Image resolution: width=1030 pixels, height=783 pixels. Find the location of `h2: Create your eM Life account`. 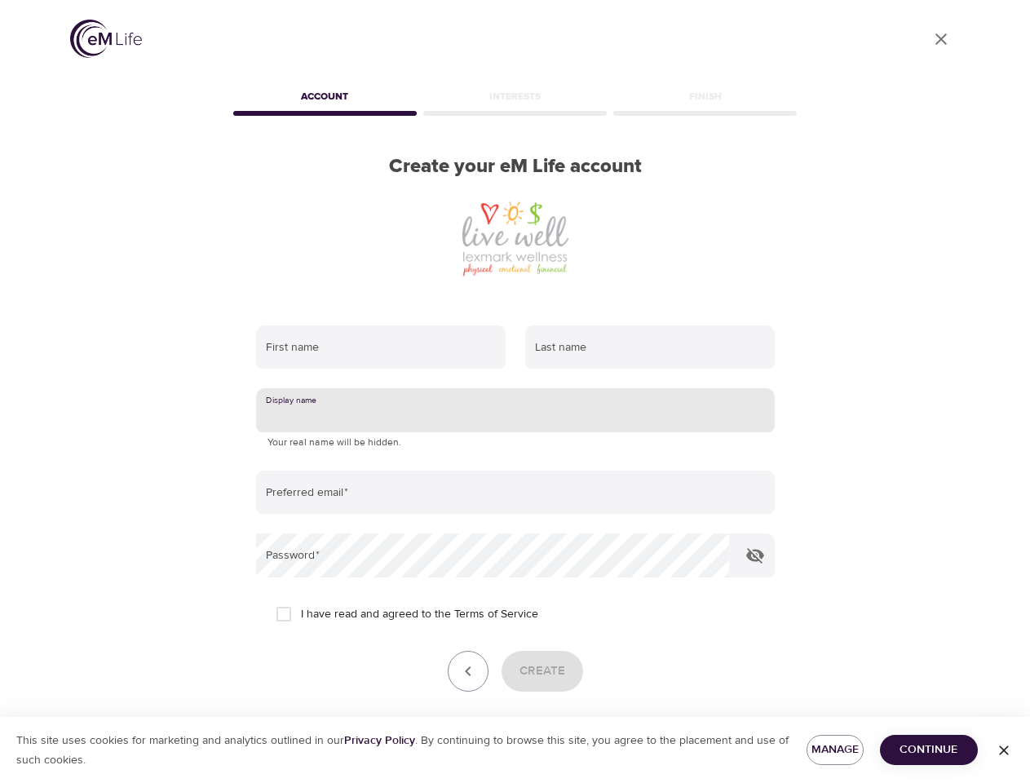

h2: Create your eM Life account is located at coordinates (515, 166).